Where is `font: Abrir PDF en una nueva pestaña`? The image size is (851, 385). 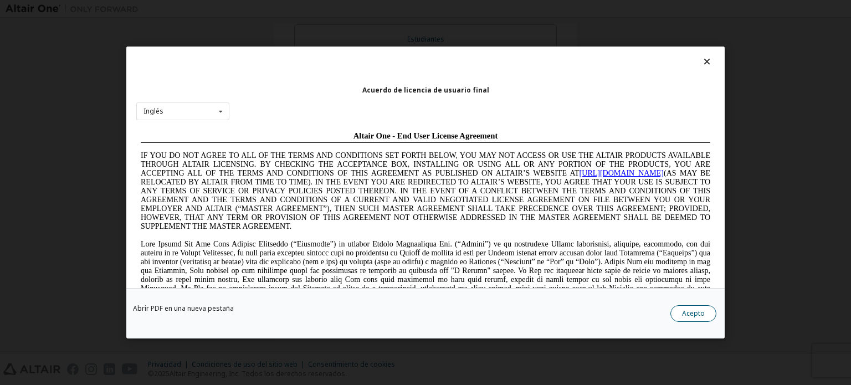
font: Abrir PDF en una nueva pestaña is located at coordinates (183, 308).